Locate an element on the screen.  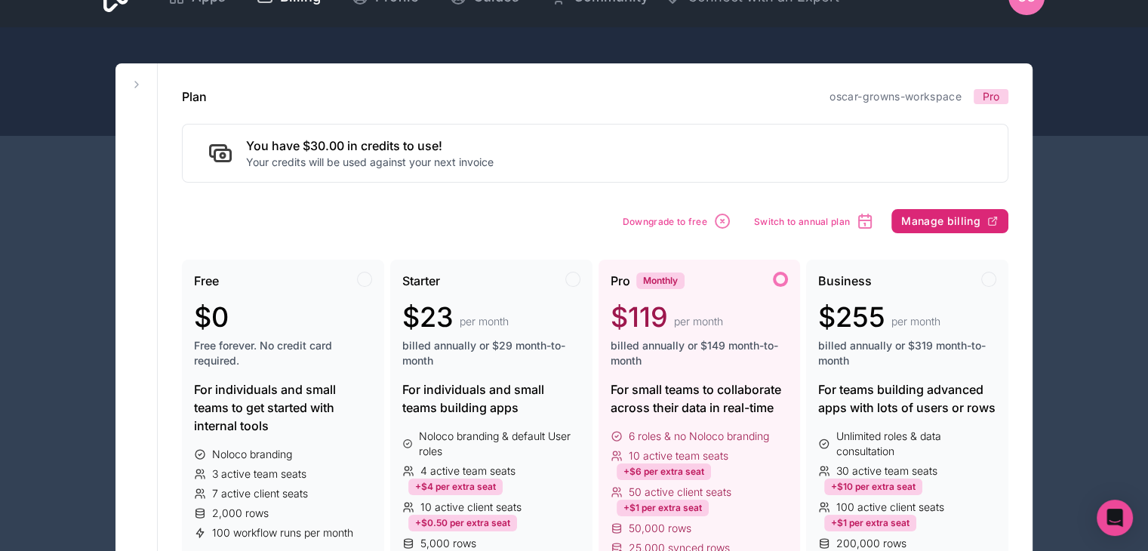
div: +$10 per extra seat is located at coordinates (873, 487).